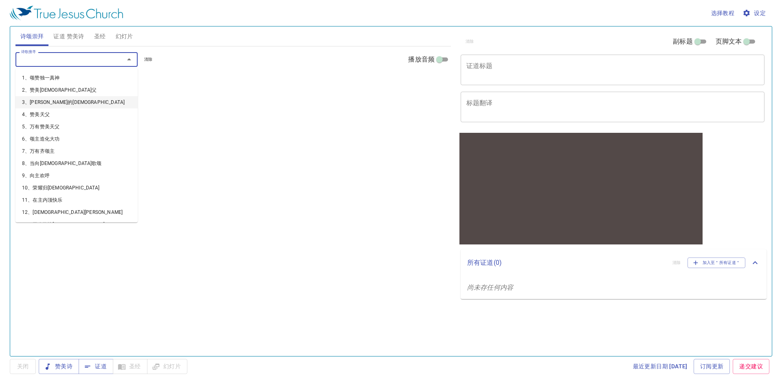  What do you see at coordinates (59, 366) in the screenshot?
I see `span: 赞美诗` at bounding box center [59, 366].